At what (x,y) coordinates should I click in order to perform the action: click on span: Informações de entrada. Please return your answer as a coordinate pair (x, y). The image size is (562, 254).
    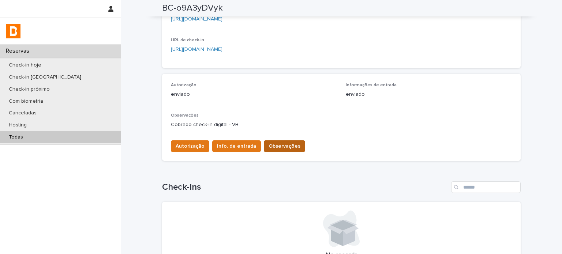
    Looking at the image, I should click on (371, 85).